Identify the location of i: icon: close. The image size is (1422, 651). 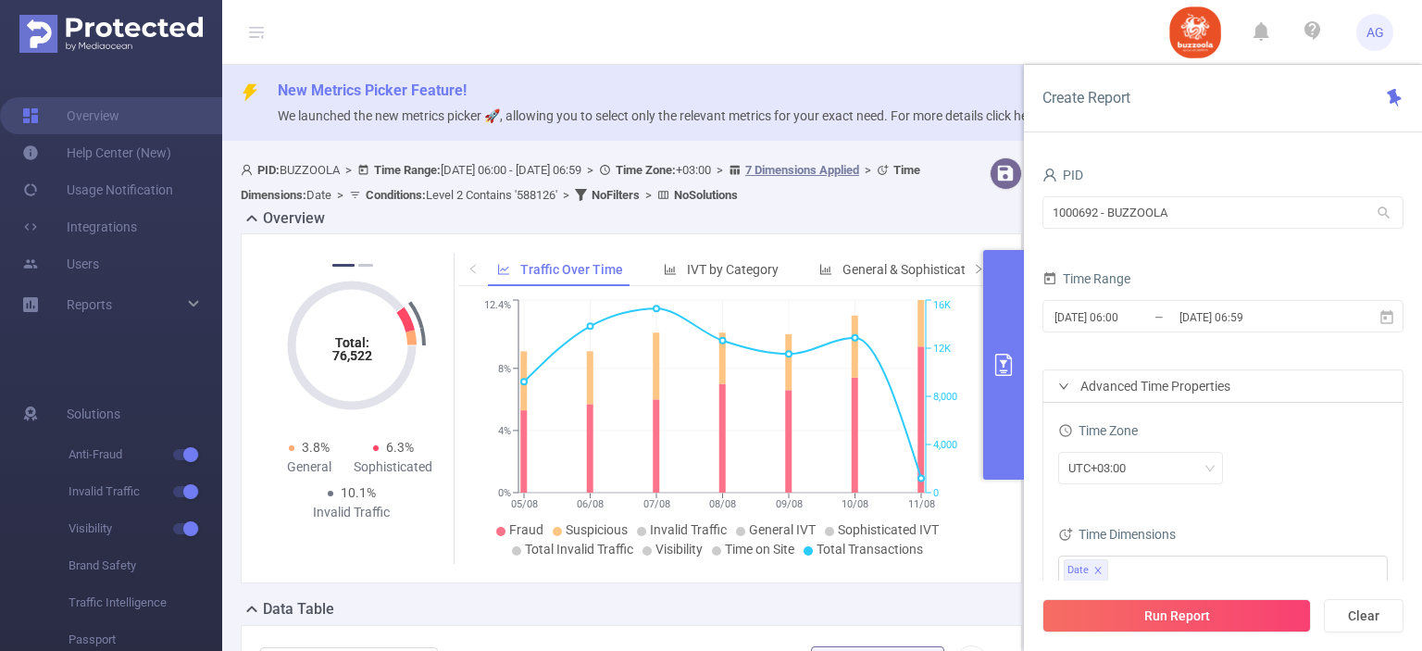
(1098, 571).